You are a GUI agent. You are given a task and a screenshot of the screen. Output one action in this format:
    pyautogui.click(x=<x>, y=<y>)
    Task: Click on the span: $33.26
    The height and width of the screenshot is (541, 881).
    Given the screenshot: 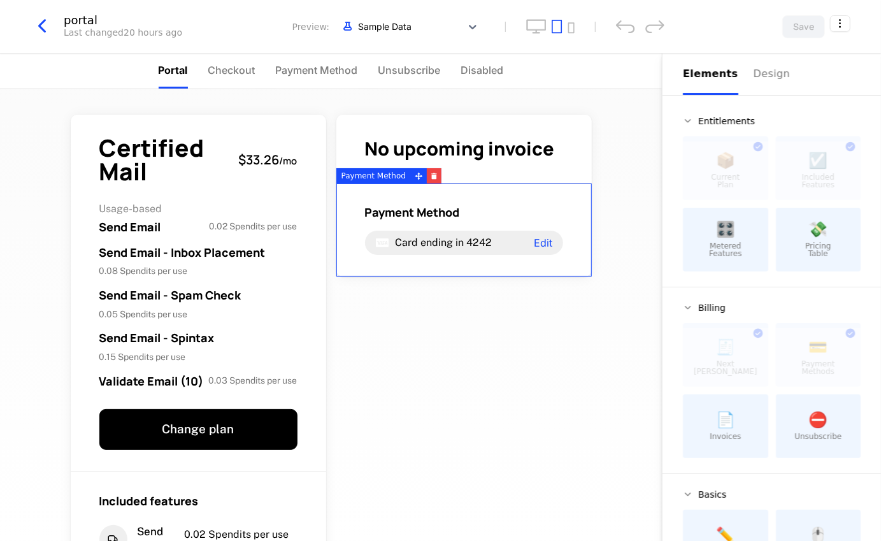 What is the action you would take?
    pyautogui.click(x=259, y=159)
    